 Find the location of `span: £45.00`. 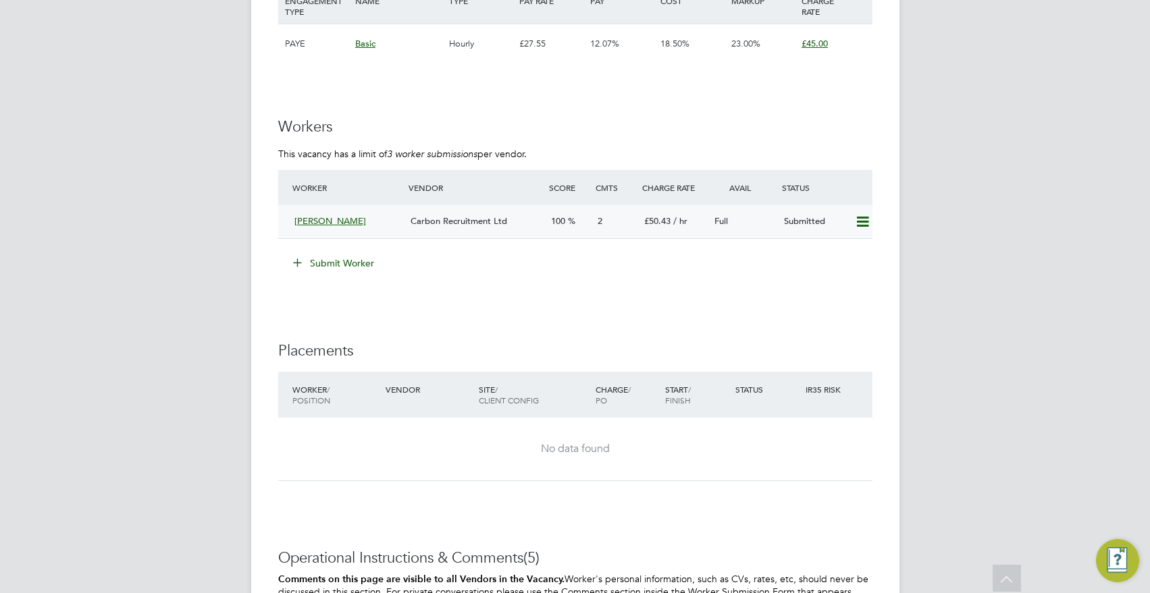

span: £45.00 is located at coordinates (814, 43).